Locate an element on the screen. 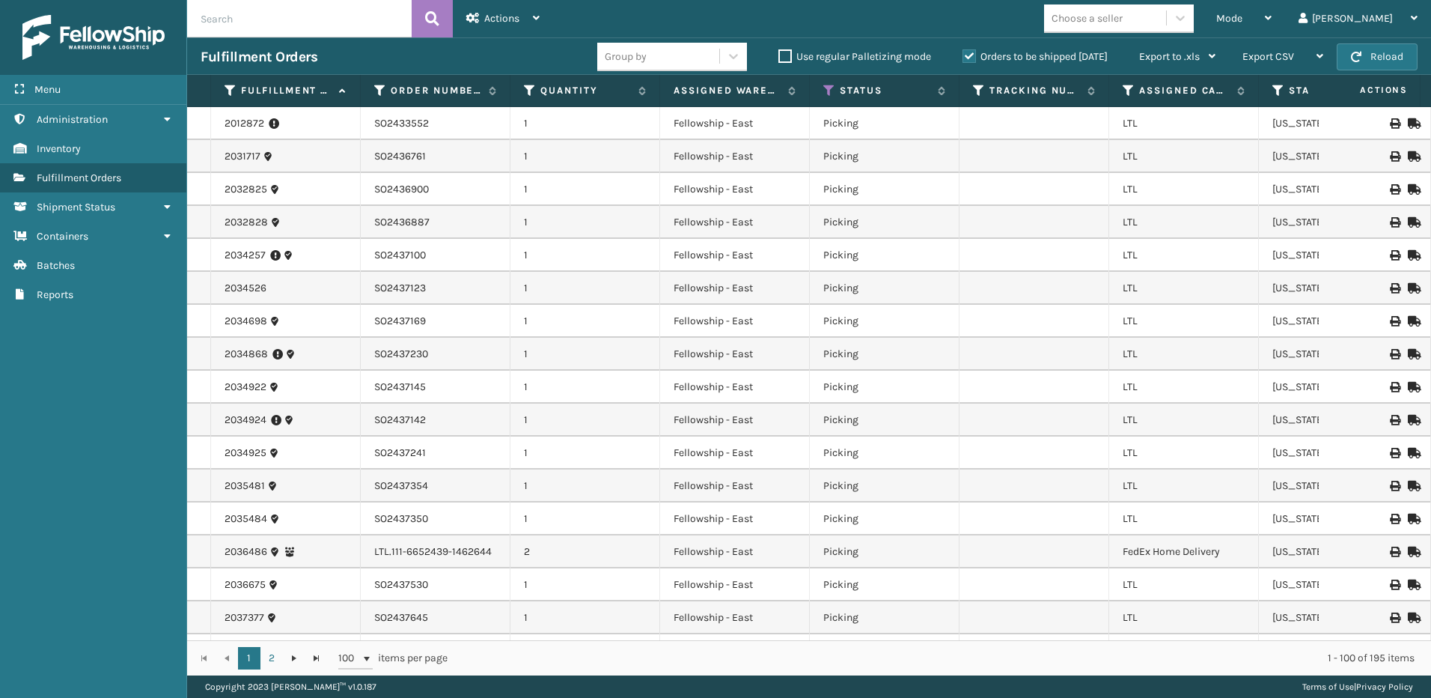  span: Go to the last page is located at coordinates (317, 658).